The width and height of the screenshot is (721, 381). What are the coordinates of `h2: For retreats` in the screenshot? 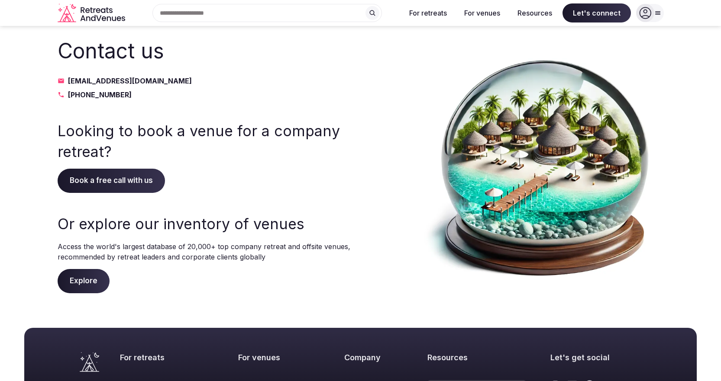 It's located at (167, 357).